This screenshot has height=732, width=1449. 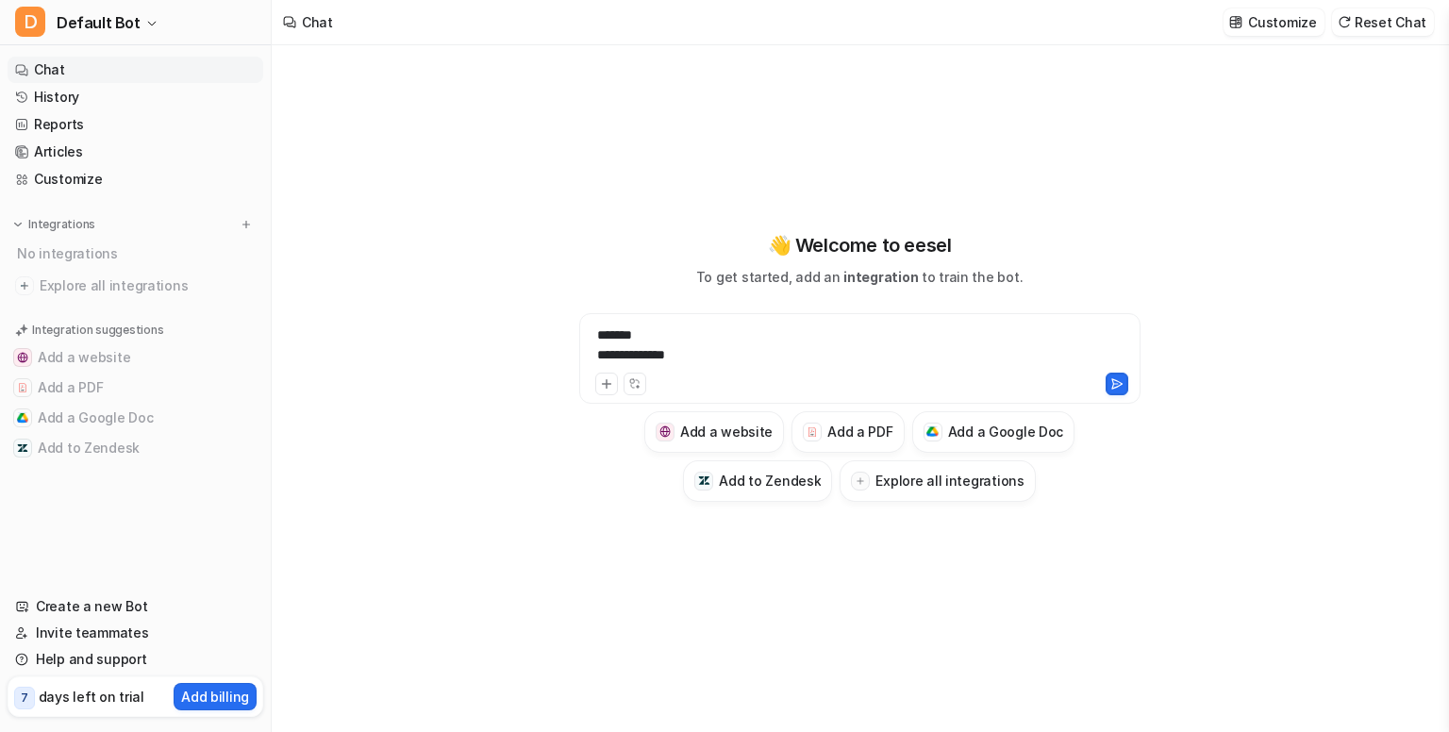 What do you see at coordinates (97, 330) in the screenshot?
I see `p: Integration suggestions` at bounding box center [97, 330].